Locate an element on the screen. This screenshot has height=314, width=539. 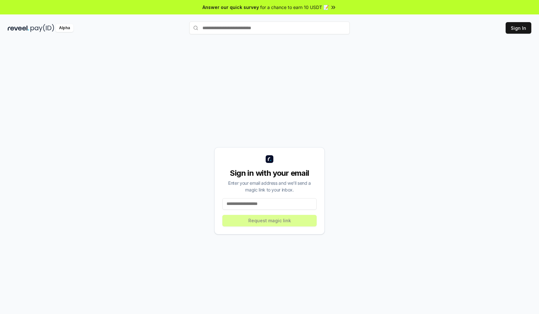
span: Answer our quick survey is located at coordinates (231, 7).